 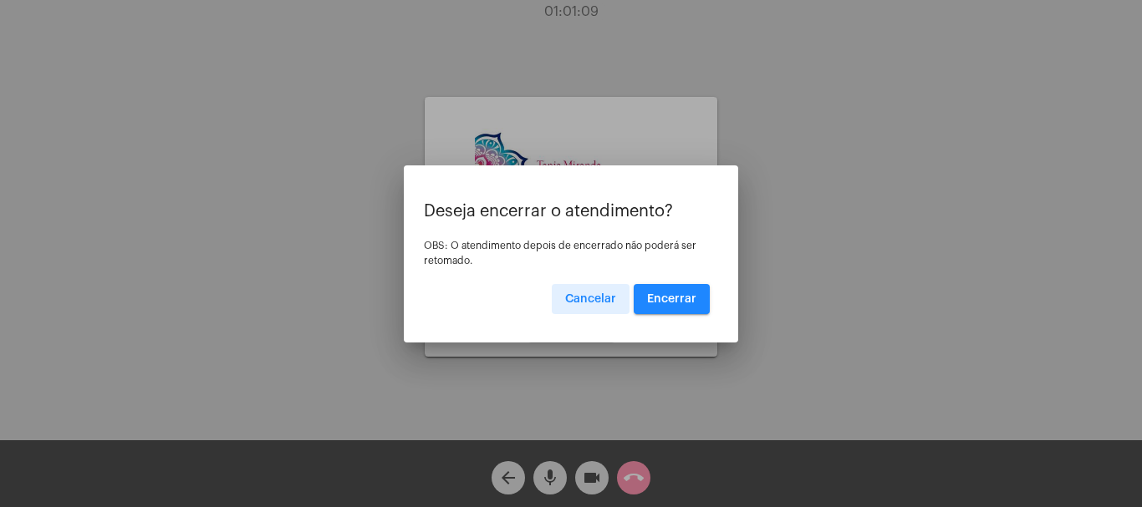 What do you see at coordinates (560, 253) in the screenshot?
I see `span: OBS: O atendimento depois de encerrado não poderá ser retomado.` at bounding box center [560, 253].